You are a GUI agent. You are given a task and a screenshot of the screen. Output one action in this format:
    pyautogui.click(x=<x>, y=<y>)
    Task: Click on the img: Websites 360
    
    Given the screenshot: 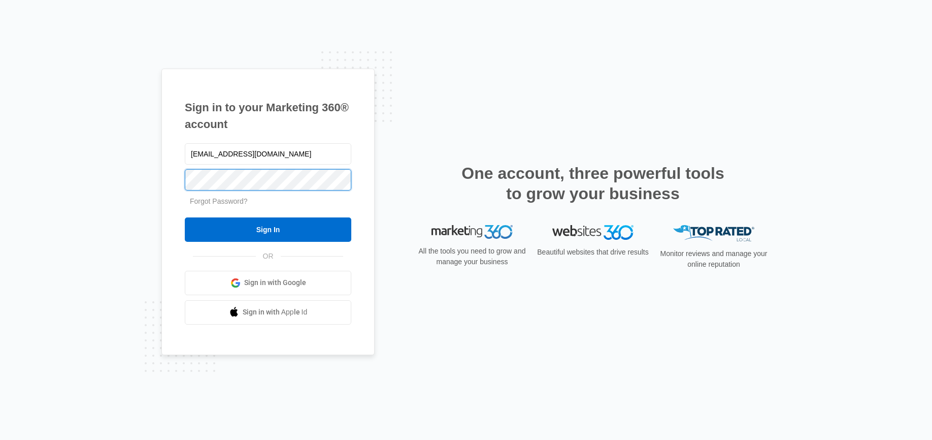 What is the action you would take?
    pyautogui.click(x=593, y=232)
    